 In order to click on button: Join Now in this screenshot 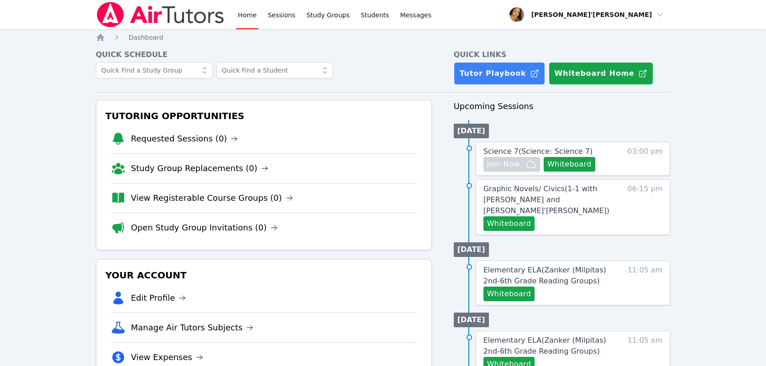, I will do `click(512, 164)`.